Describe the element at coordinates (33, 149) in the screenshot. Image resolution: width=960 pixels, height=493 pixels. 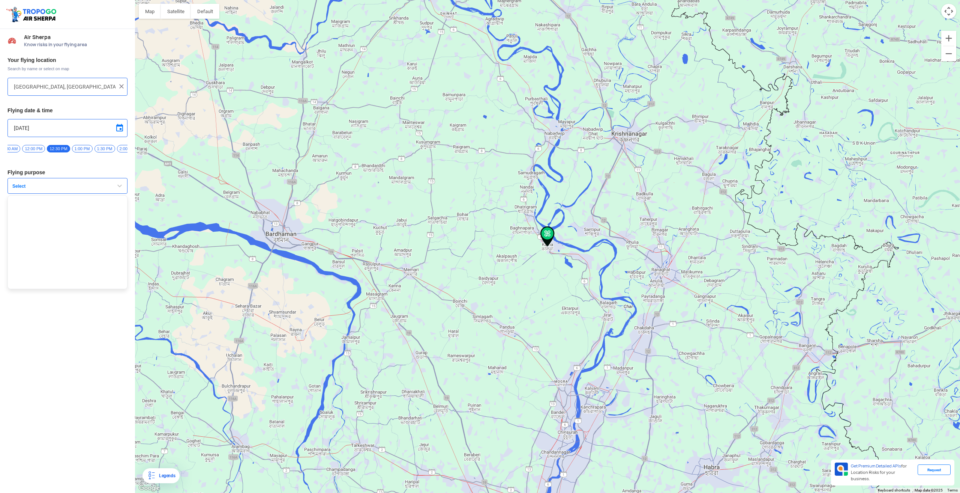
I see `span: 12:00 PM` at that location.